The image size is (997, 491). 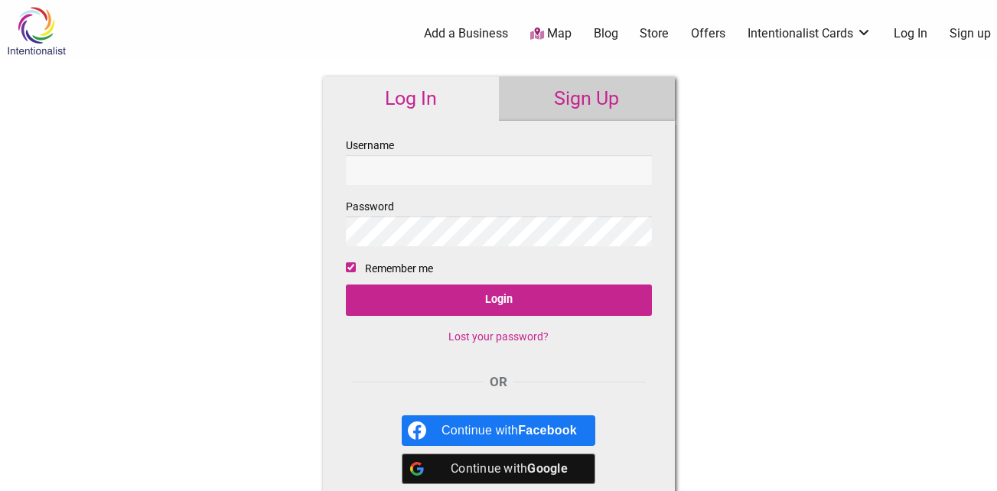 I want to click on b: Facebook, so click(x=547, y=430).